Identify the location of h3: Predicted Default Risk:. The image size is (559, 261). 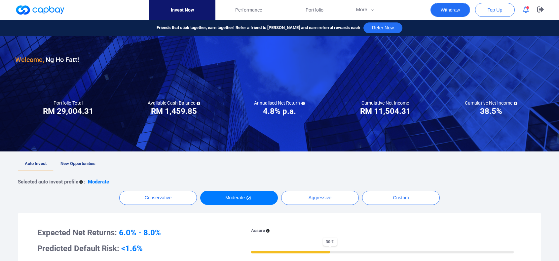
(135, 249).